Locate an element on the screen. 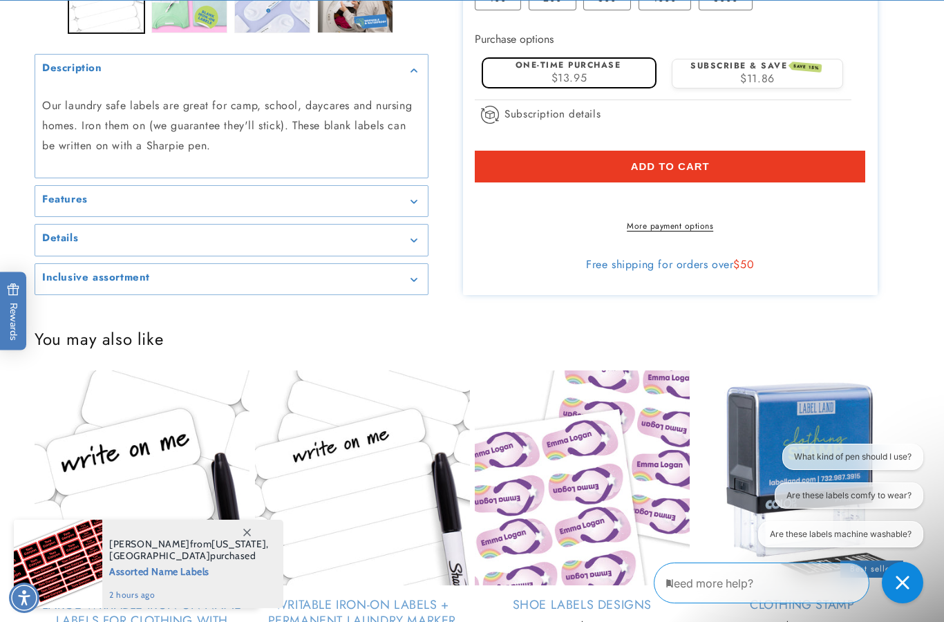 Image resolution: width=944 pixels, height=622 pixels. button: Close conversation starters is located at coordinates (249, 26).